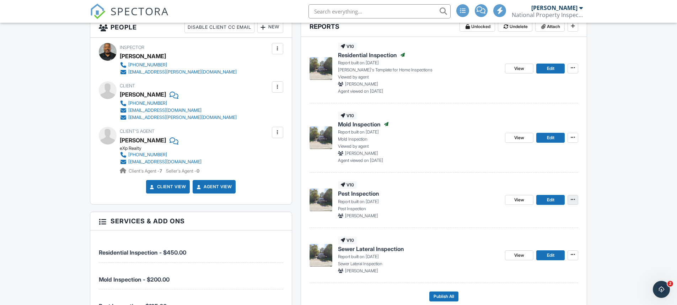 Image resolution: width=677 pixels, height=305 pixels. Describe the element at coordinates (127, 86) in the screenshot. I see `span: Client` at that location.